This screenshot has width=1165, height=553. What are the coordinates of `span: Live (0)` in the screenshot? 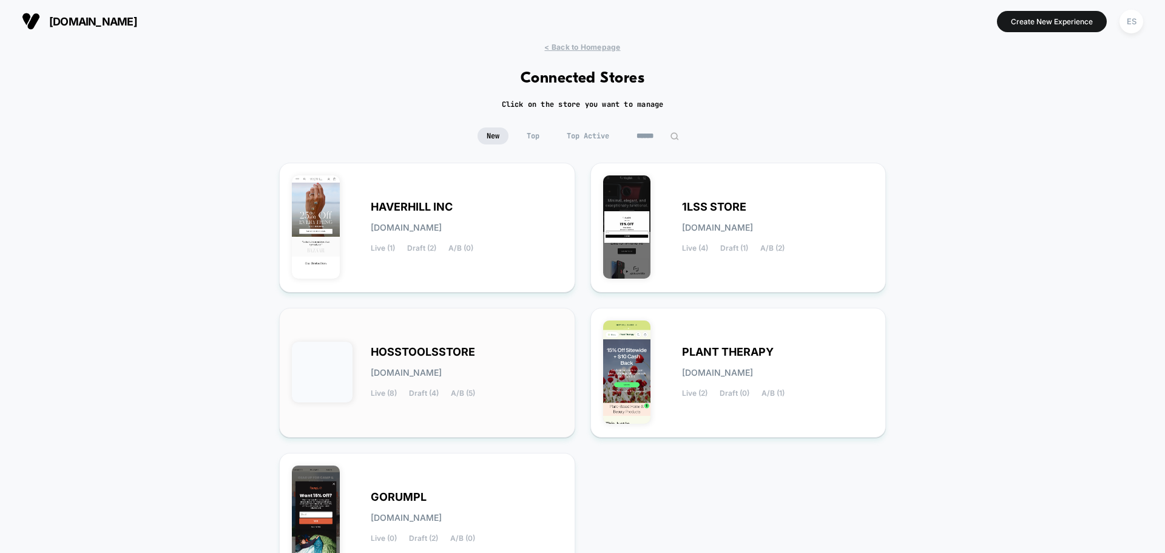 It's located at (384, 538).